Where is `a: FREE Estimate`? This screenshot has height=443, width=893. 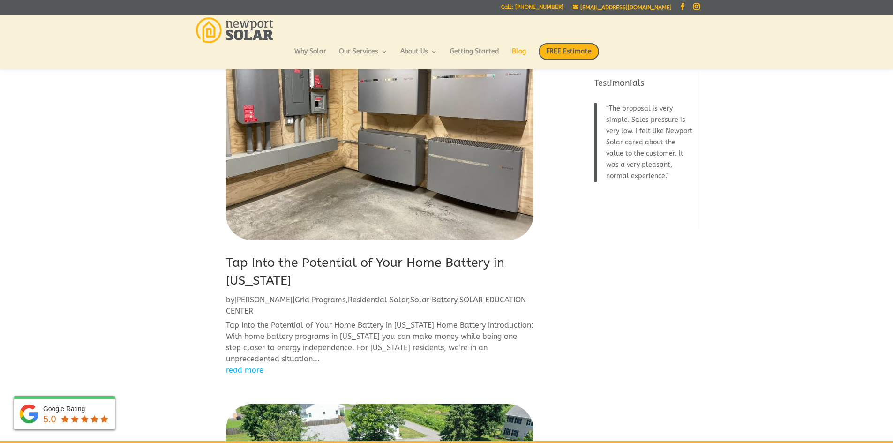
a: FREE Estimate is located at coordinates (568, 56).